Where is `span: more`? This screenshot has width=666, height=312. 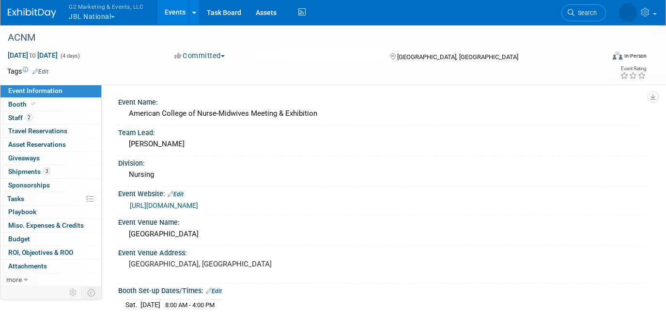
span: more is located at coordinates (14, 279).